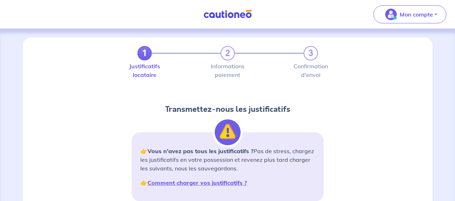  I want to click on label: Confirmation d'envoi, so click(311, 71).